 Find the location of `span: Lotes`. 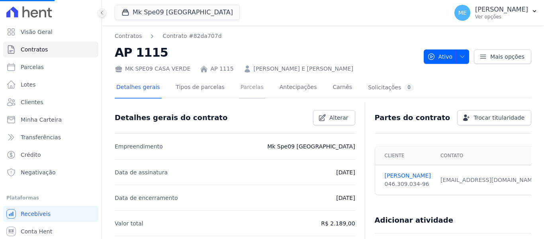

span: Lotes is located at coordinates (28, 84).